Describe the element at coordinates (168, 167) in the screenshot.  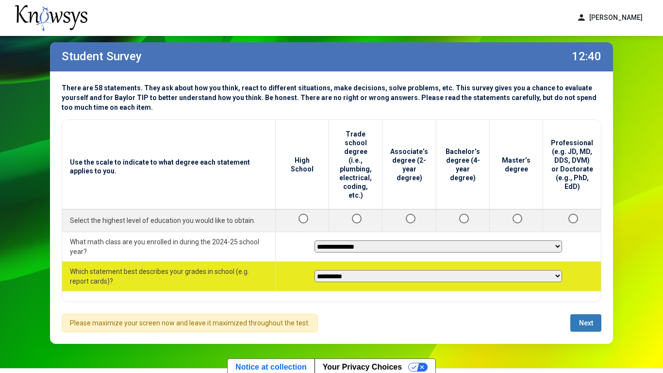
I see `span: Use the scale to indicate to what degree each statement applies to you.` at that location.